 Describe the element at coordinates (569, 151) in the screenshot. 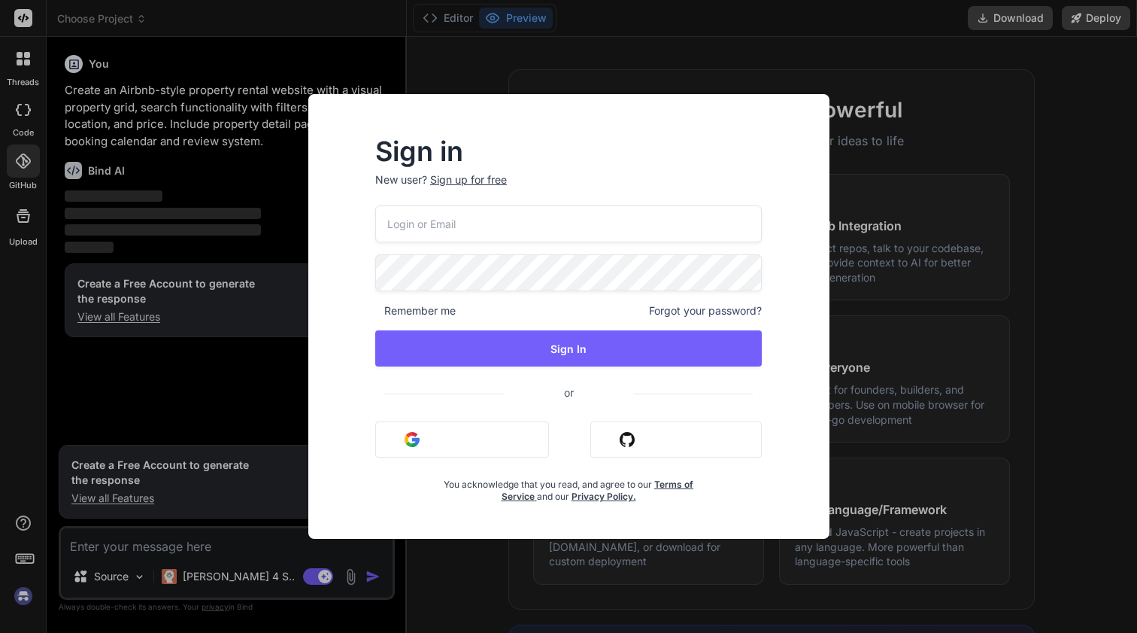

I see `h2: Sign in` at that location.